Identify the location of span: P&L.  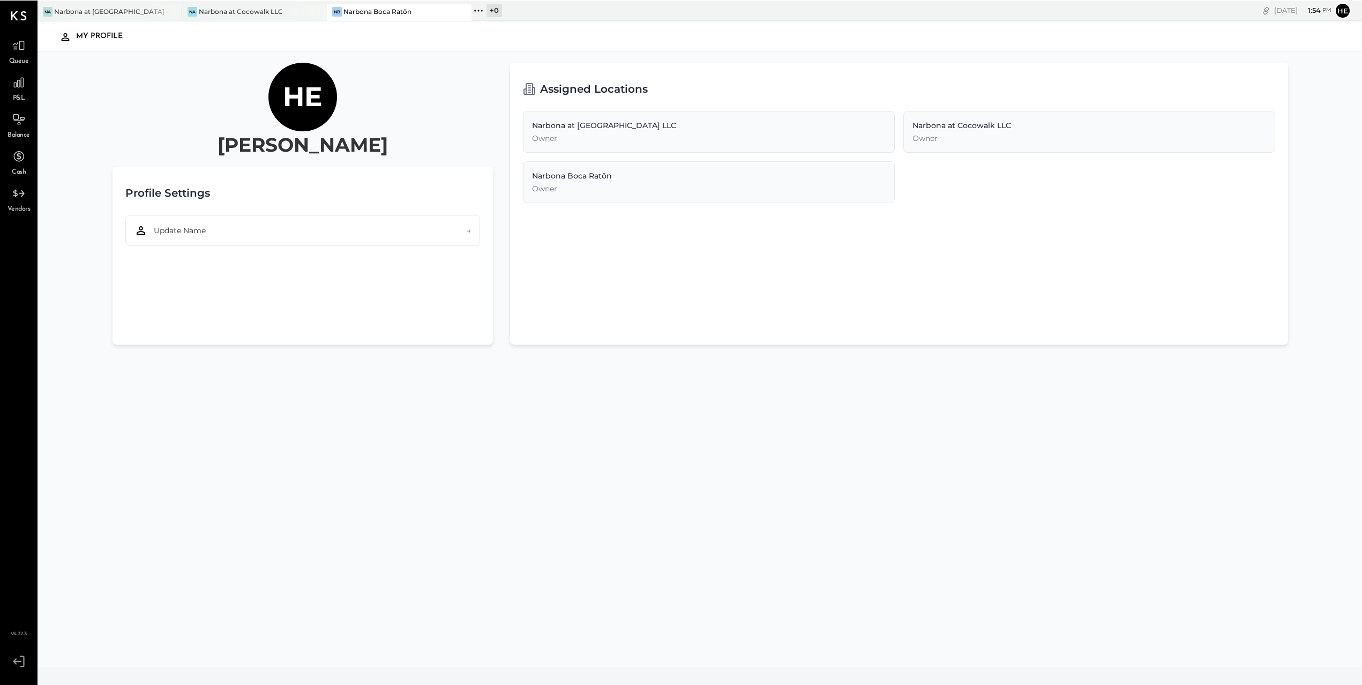
(19, 98).